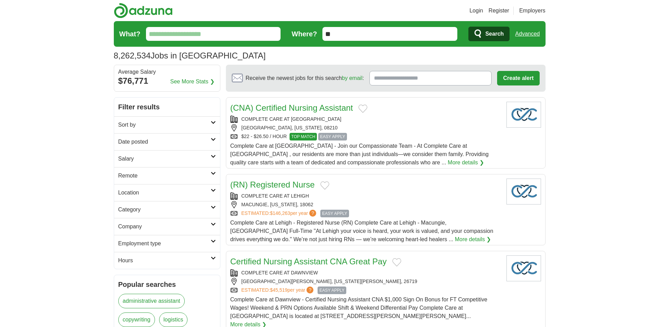 The image size is (659, 327). What do you see at coordinates (366, 273) in the screenshot?
I see `div: COMPLETE CARE AT DAWNVIEW` at bounding box center [366, 273].